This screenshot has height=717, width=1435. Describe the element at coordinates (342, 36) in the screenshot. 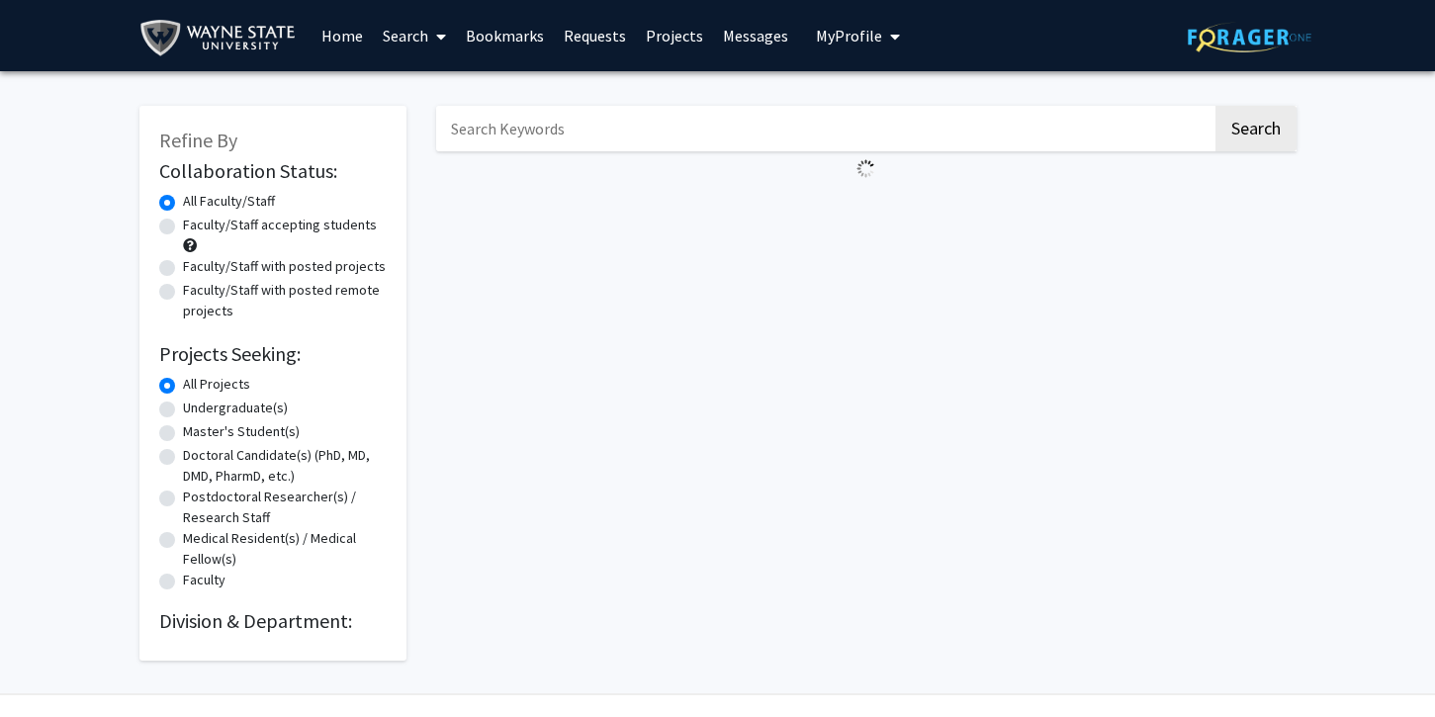

I see `a: Home` at that location.